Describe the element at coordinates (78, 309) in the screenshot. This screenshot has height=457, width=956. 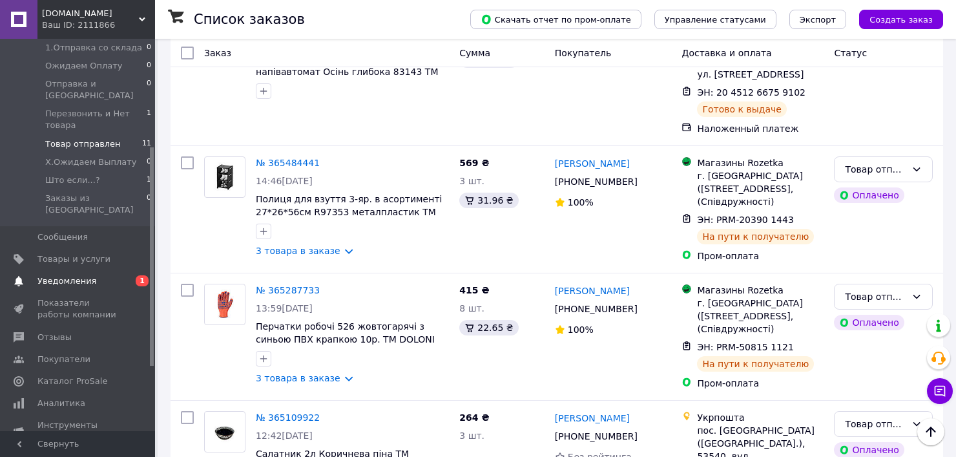
I see `span: Показатели работы компании` at that location.